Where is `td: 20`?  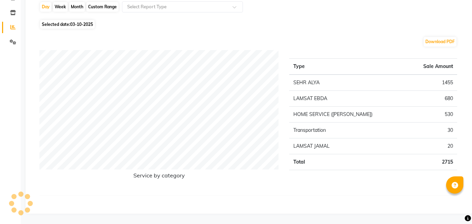 td: 20 is located at coordinates (432, 146).